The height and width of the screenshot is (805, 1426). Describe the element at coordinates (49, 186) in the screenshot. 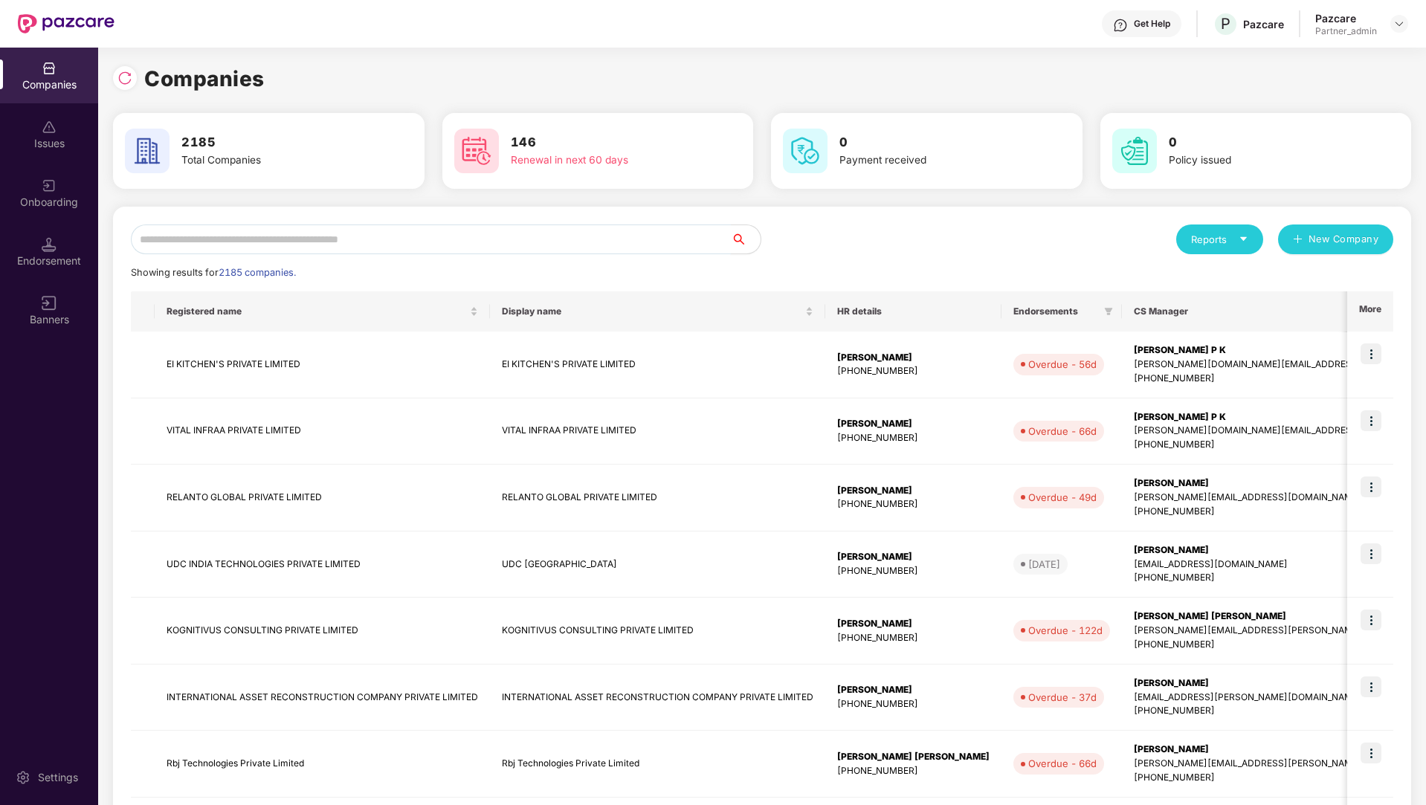

I see `img: svg+xml;base64,PHN2ZyB3aWR0aD0iMjAiIGhlaWdodD0iMjAiIHZpZXdCb3g9IjAgMCAyMCAyMCIgZmlsbD0ibm9uZSIgeG...` at that location.